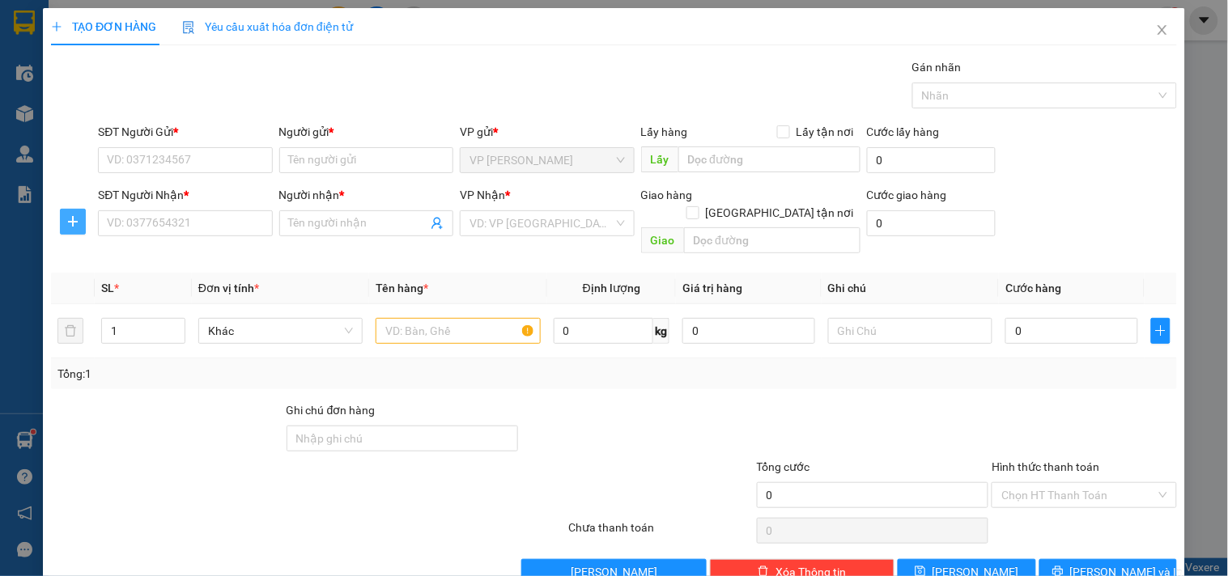  I want to click on label: Cước lấy hàng, so click(903, 132).